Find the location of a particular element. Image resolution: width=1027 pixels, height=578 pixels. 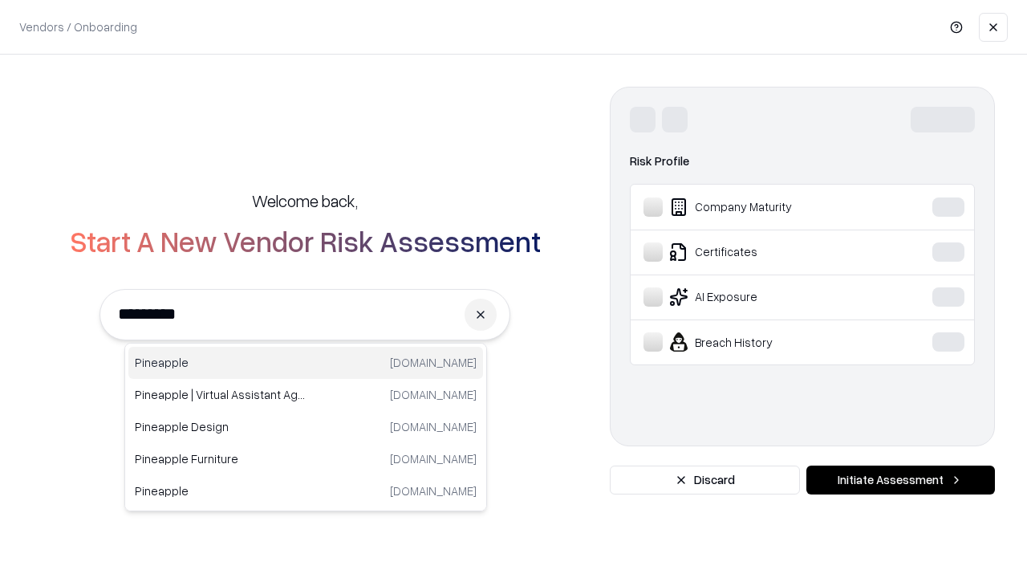

p: Vendors / Onboarding is located at coordinates (78, 26).